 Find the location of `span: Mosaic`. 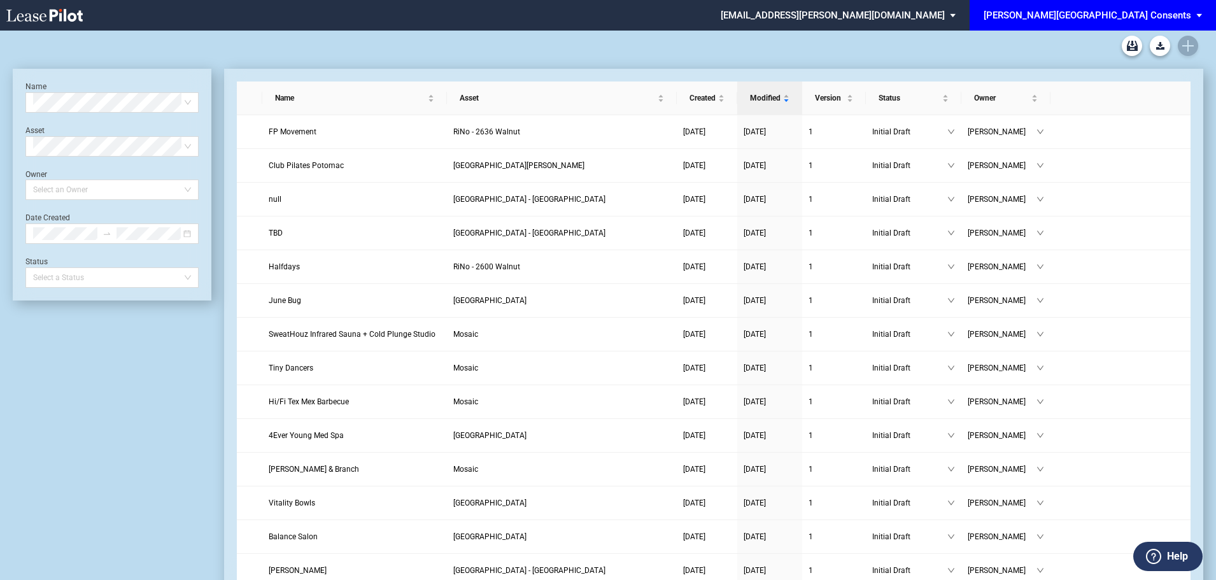

span: Mosaic is located at coordinates (465, 334).